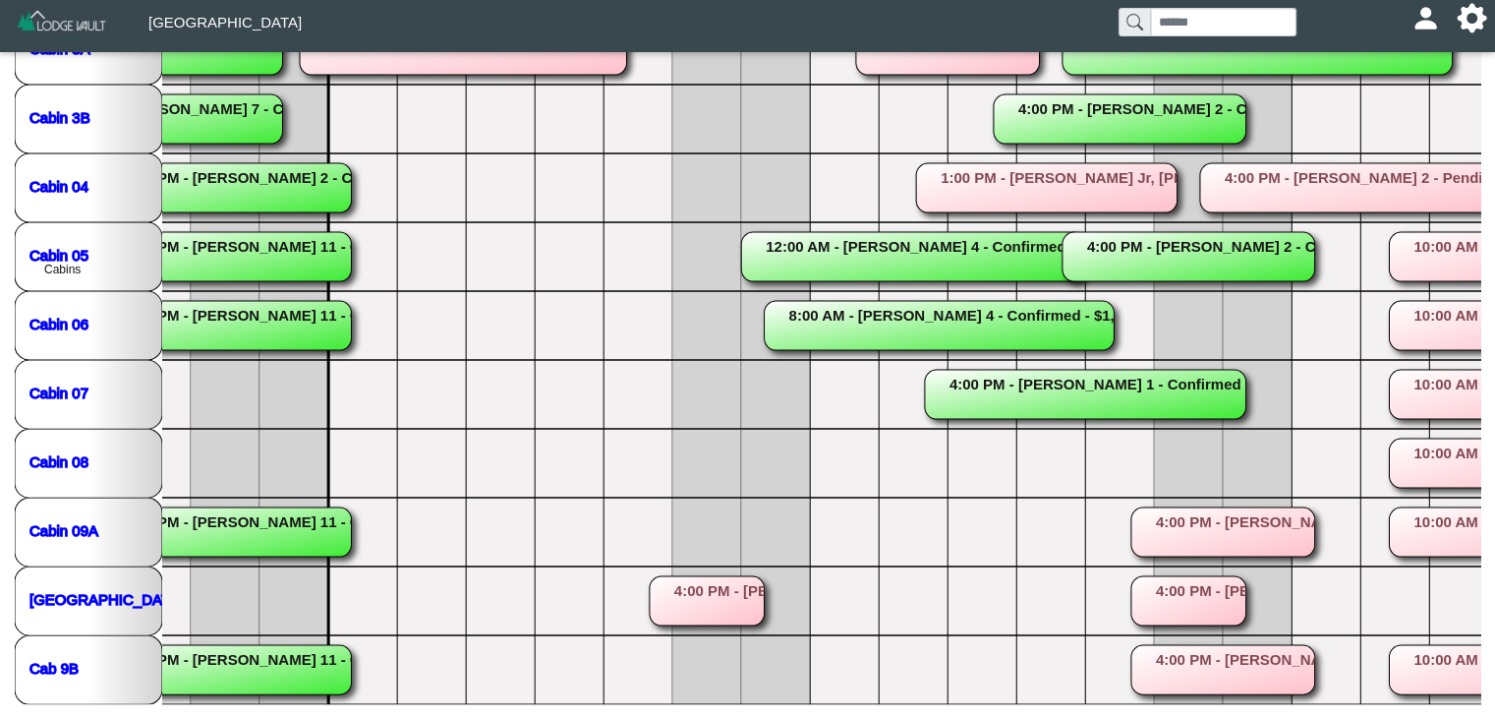 This screenshot has width=1495, height=718. What do you see at coordinates (59, 460) in the screenshot?
I see `a: Cabin 08` at bounding box center [59, 460].